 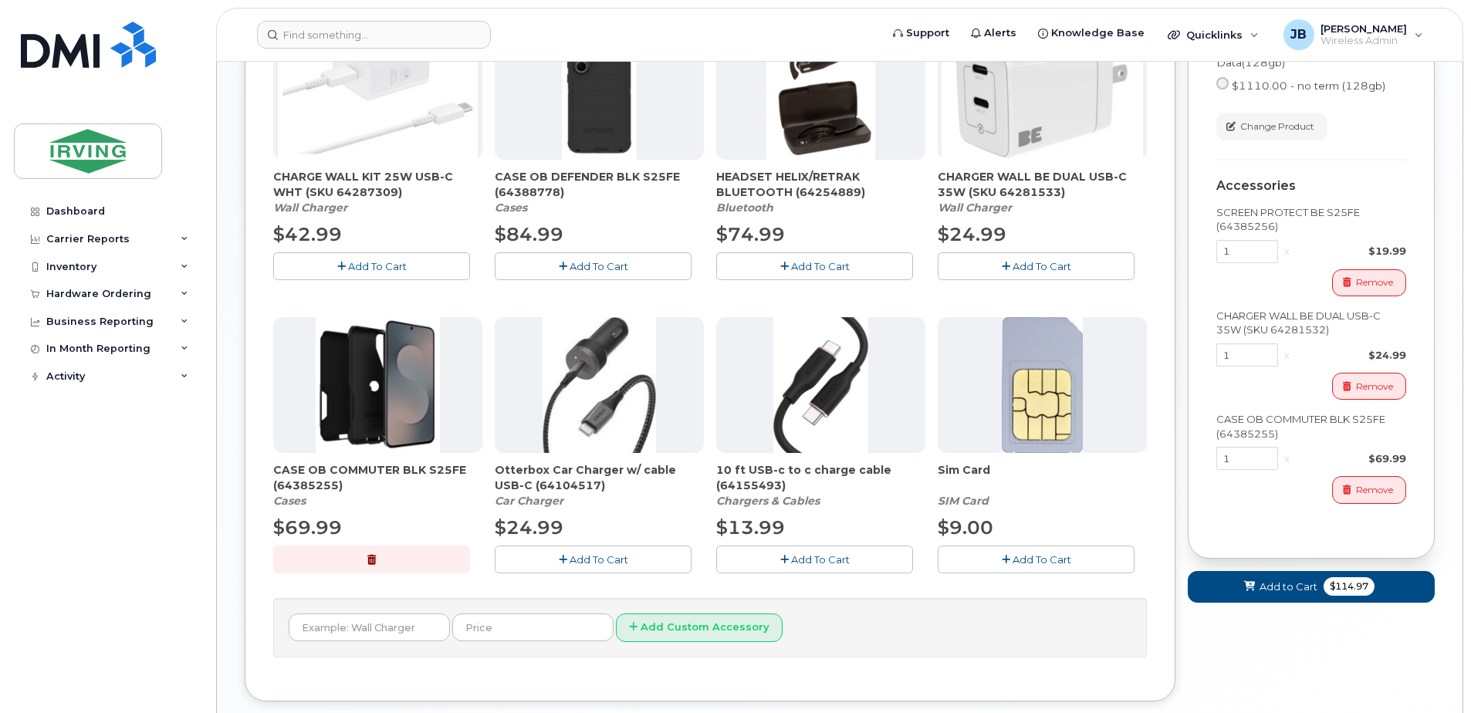 I want to click on div: $19.99, so click(x=1350, y=251).